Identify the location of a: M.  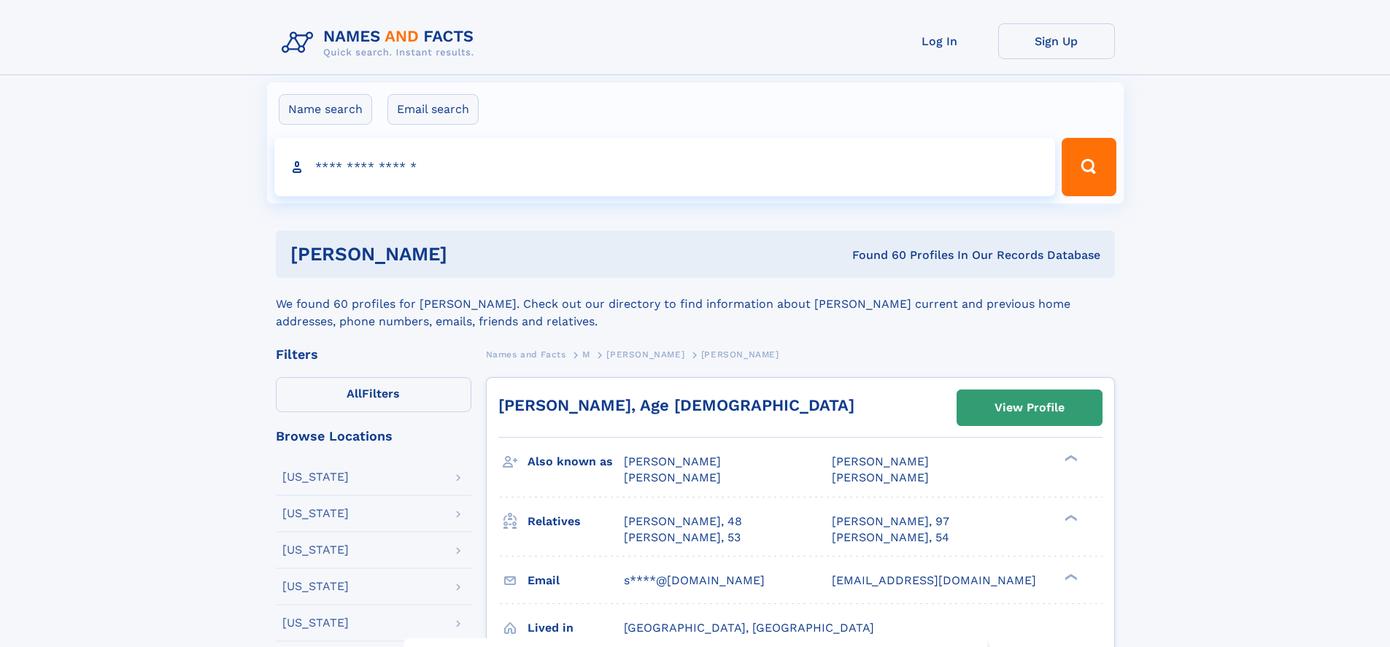
(586, 354).